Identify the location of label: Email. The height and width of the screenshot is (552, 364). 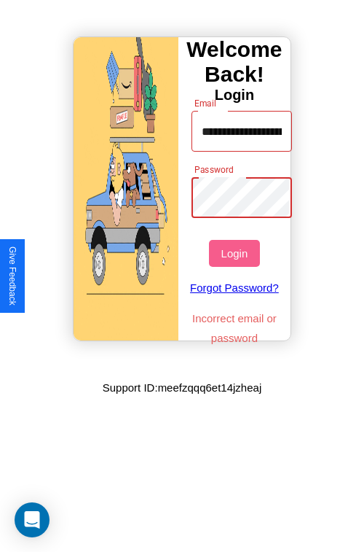
(205, 103).